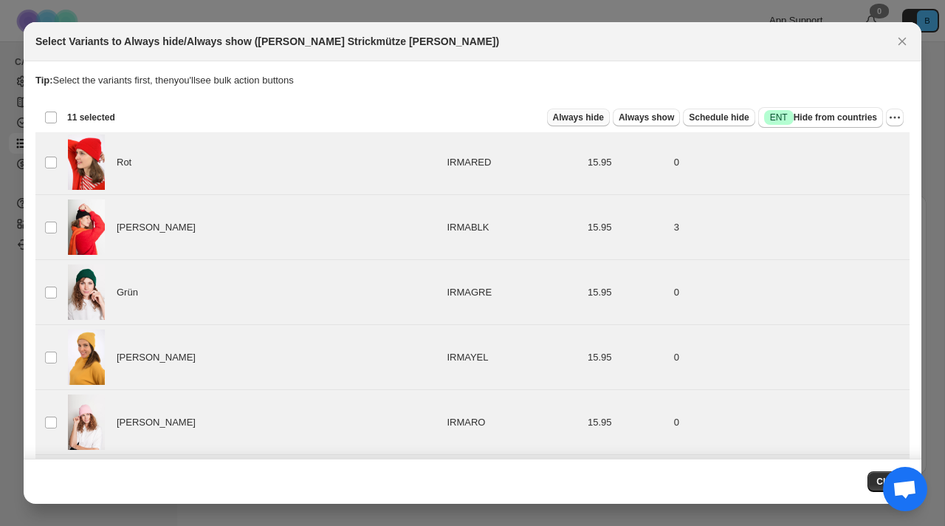  I want to click on img: BananasHatIrmarosa.jpg, so click(86, 422).